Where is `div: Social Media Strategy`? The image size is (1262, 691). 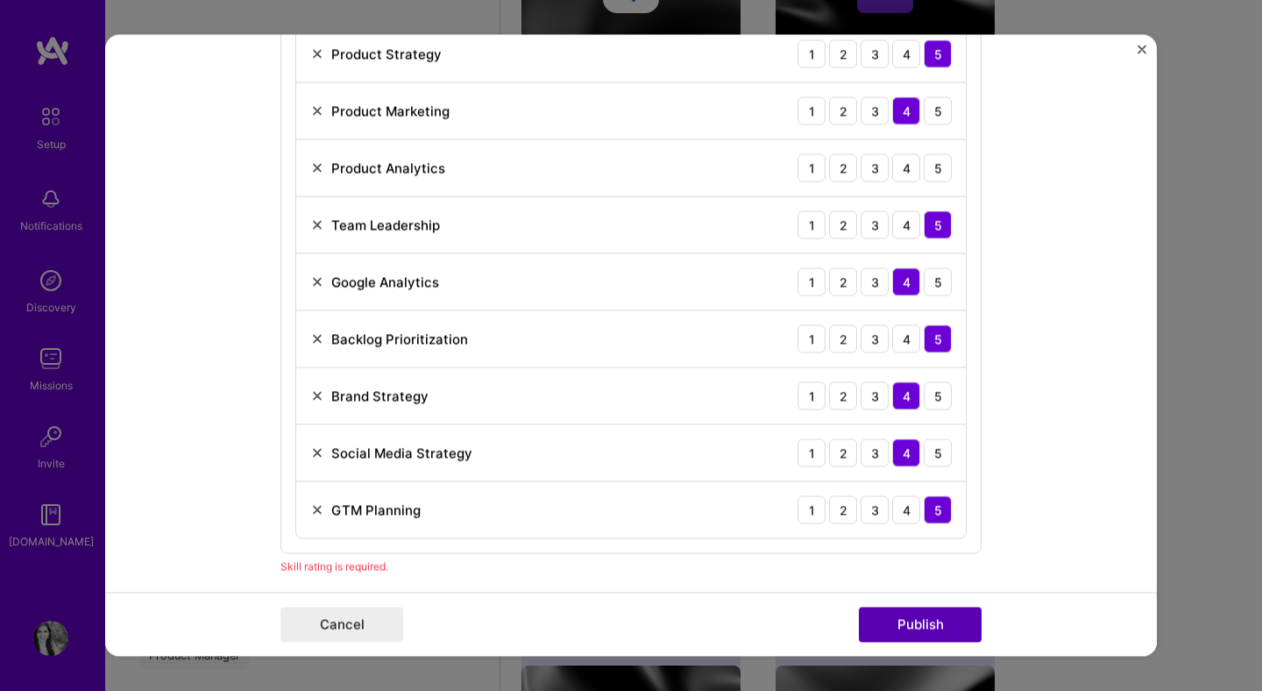 div: Social Media Strategy is located at coordinates (401, 452).